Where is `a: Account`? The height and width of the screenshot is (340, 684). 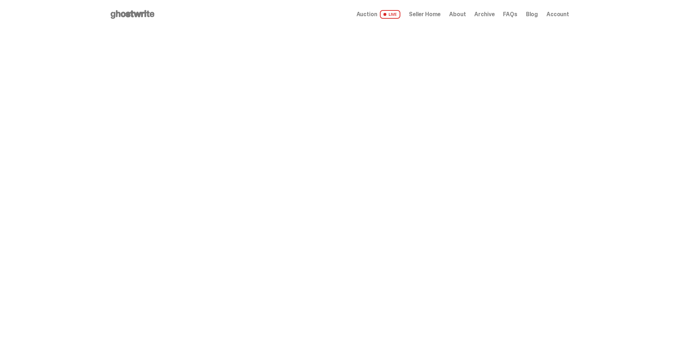
a: Account is located at coordinates (558, 14).